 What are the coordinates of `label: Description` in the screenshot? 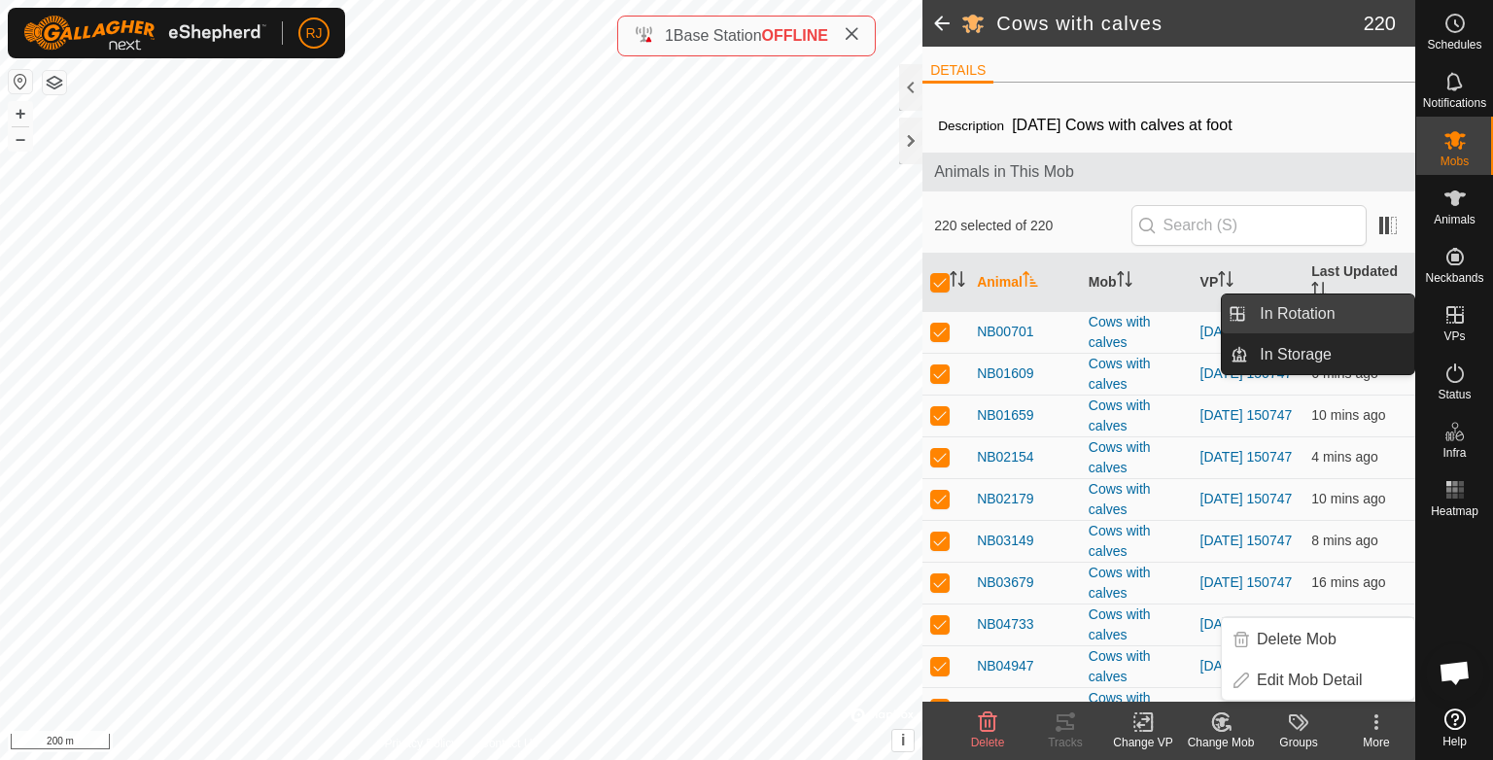 It's located at (971, 125).